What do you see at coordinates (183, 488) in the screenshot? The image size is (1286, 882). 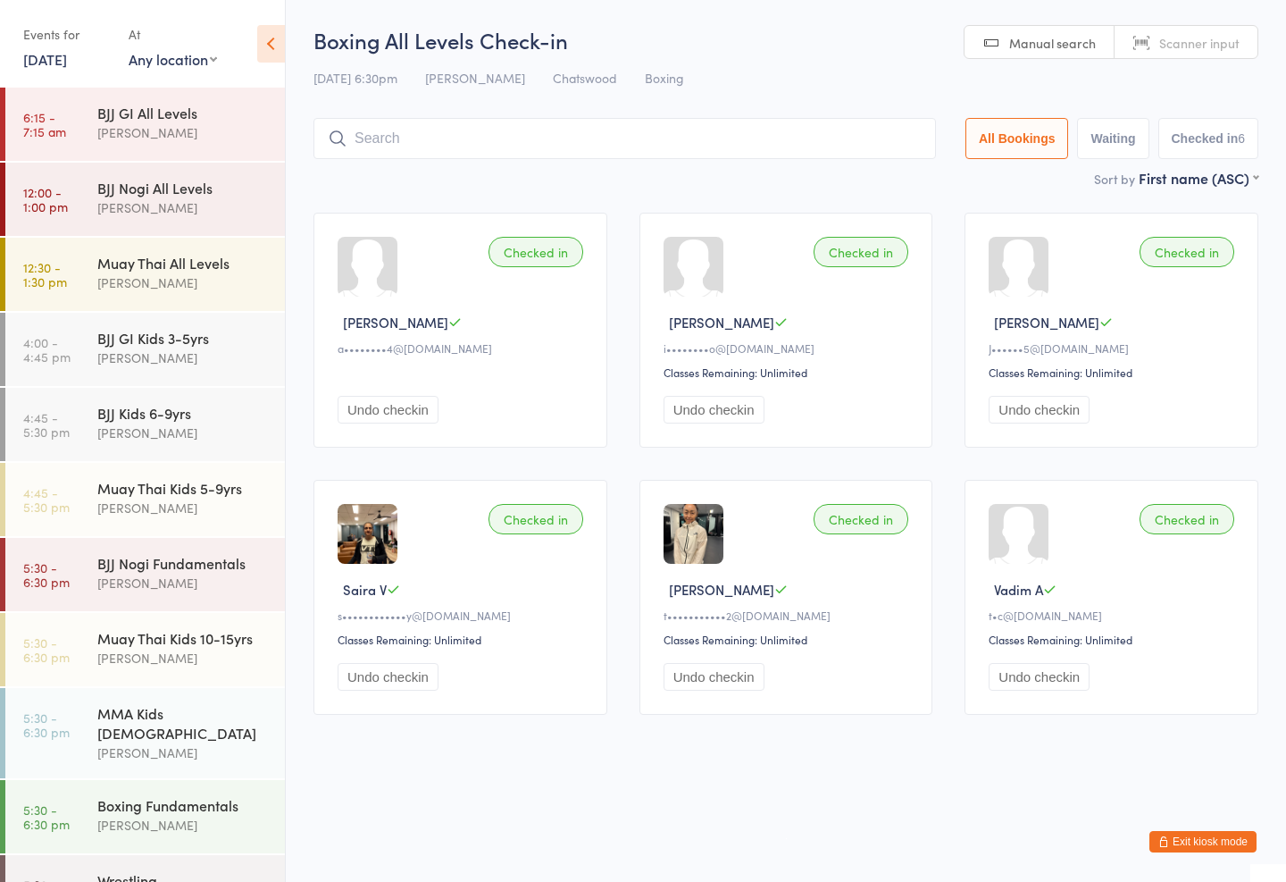 I see `div: Muay Thai Kids 5-9yrs` at bounding box center [183, 488].